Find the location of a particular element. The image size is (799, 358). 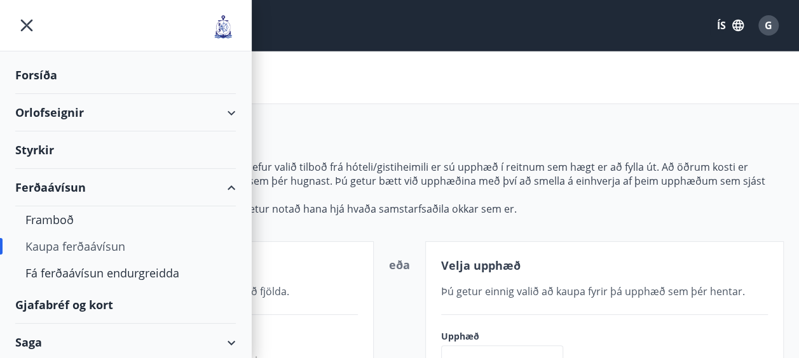

div: Orlofseignir is located at coordinates (125, 112).